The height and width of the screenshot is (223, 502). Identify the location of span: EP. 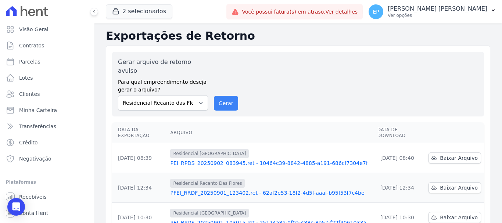
(375, 12).